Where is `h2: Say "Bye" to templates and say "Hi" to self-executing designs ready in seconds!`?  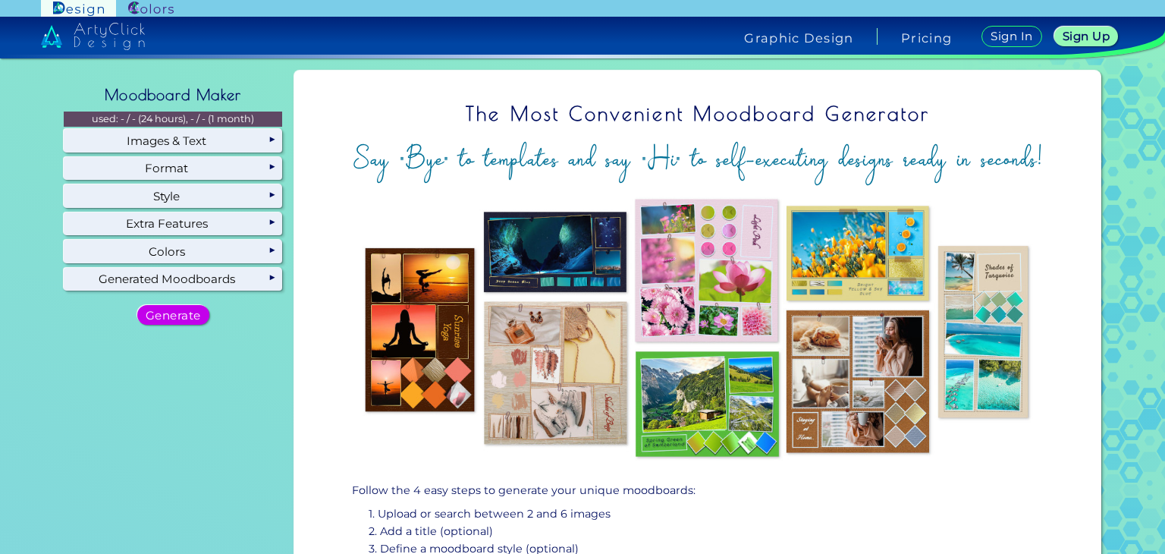 h2: Say "Bye" to templates and say "Hi" to self-executing designs ready in seconds! is located at coordinates (698, 159).